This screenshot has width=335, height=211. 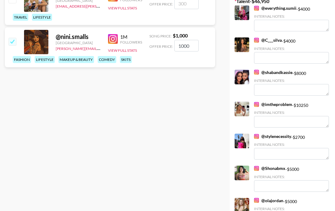 What do you see at coordinates (107, 59) in the screenshot?
I see `div: comedy` at bounding box center [107, 59].